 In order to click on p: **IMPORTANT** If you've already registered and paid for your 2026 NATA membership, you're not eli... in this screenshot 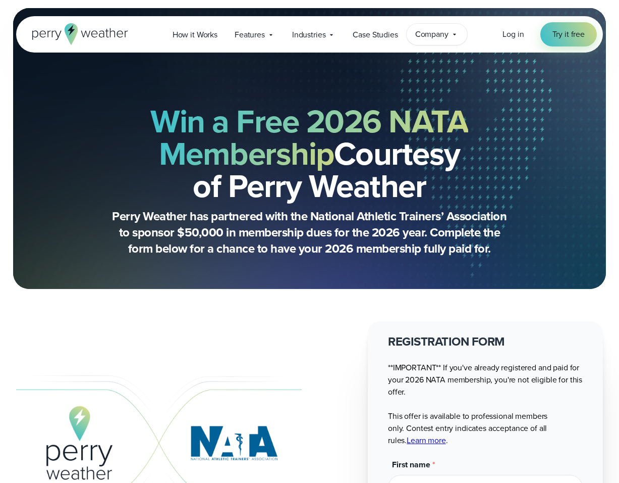, I will do `click(486, 404)`.